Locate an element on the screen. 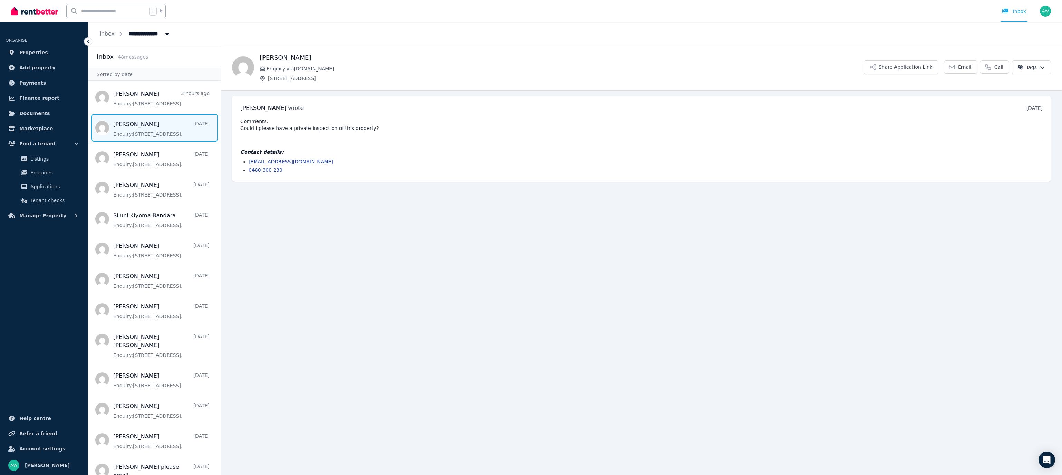 This screenshot has width=1062, height=475. a: Tenant checks is located at coordinates (44, 200).